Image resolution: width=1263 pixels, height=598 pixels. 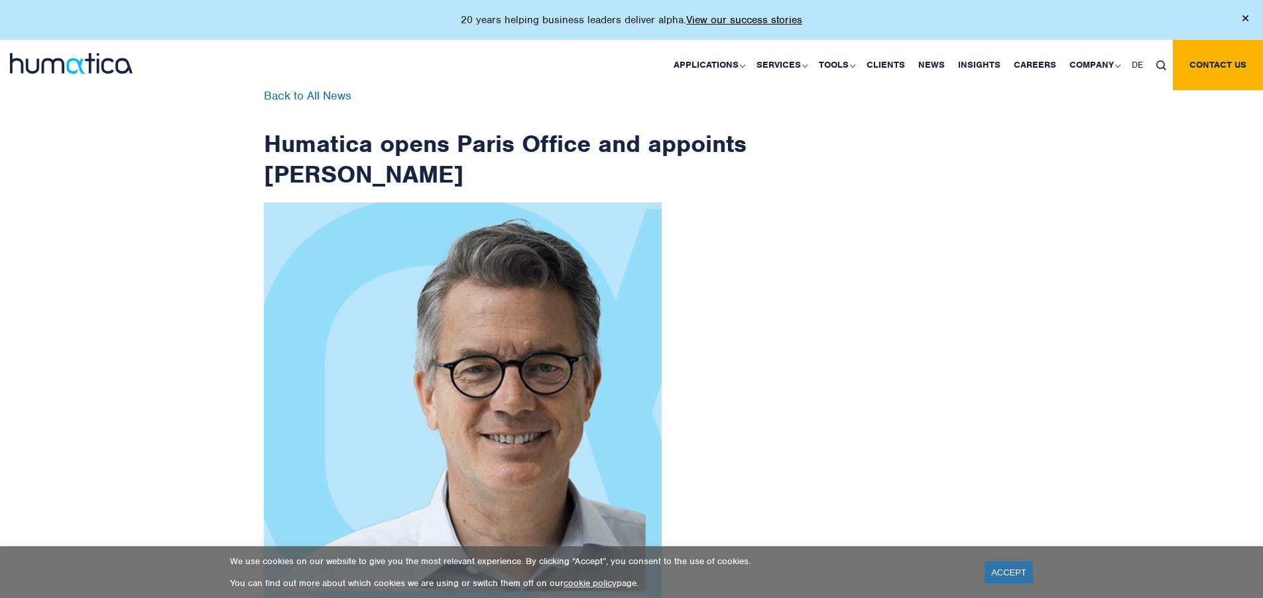 What do you see at coordinates (744, 20) in the screenshot?
I see `a: View our success stories` at bounding box center [744, 20].